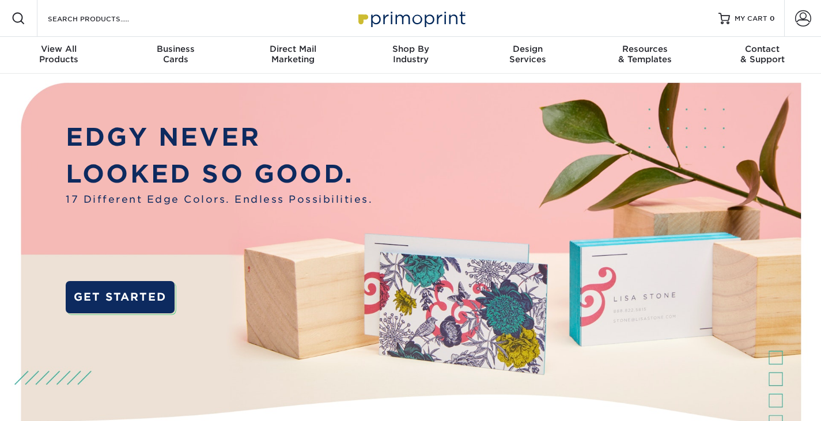  Describe the element at coordinates (645, 49) in the screenshot. I see `span: Resources` at that location.